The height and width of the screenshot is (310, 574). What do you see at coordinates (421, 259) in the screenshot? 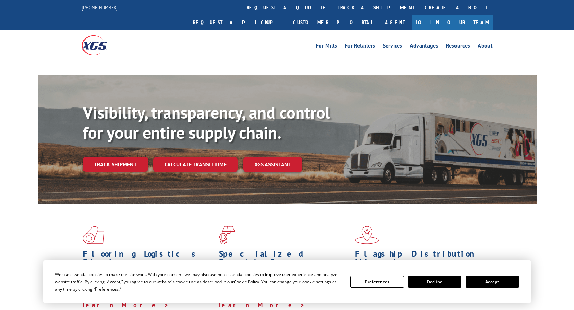
I see `h1: Flagship Distribution Model` at bounding box center [421, 259].